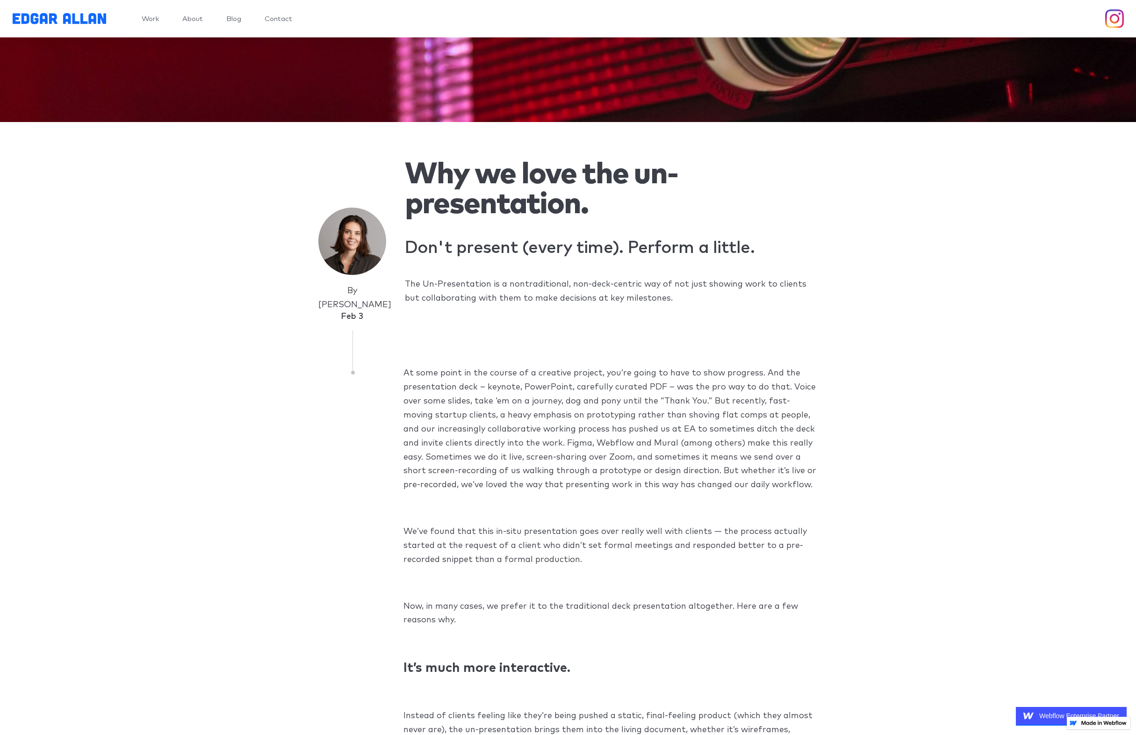 The height and width of the screenshot is (735, 1136). I want to click on a: Blog, so click(234, 19).